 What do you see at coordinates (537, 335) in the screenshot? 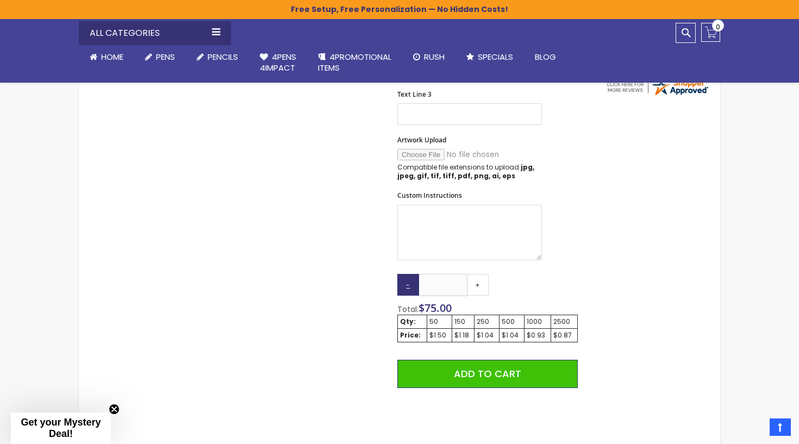
I see `div: $0.93` at bounding box center [537, 335].